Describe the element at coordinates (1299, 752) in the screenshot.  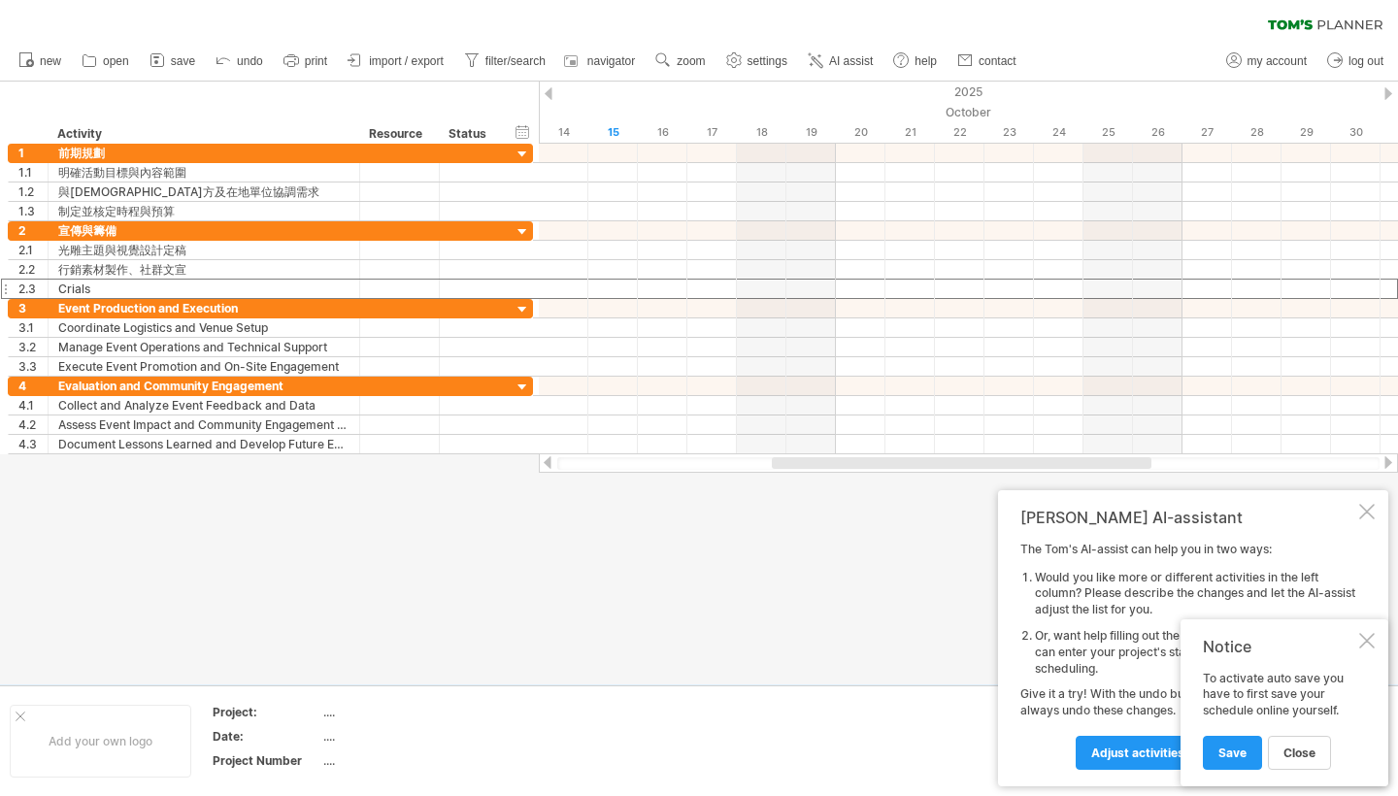
I see `a: close` at that location.